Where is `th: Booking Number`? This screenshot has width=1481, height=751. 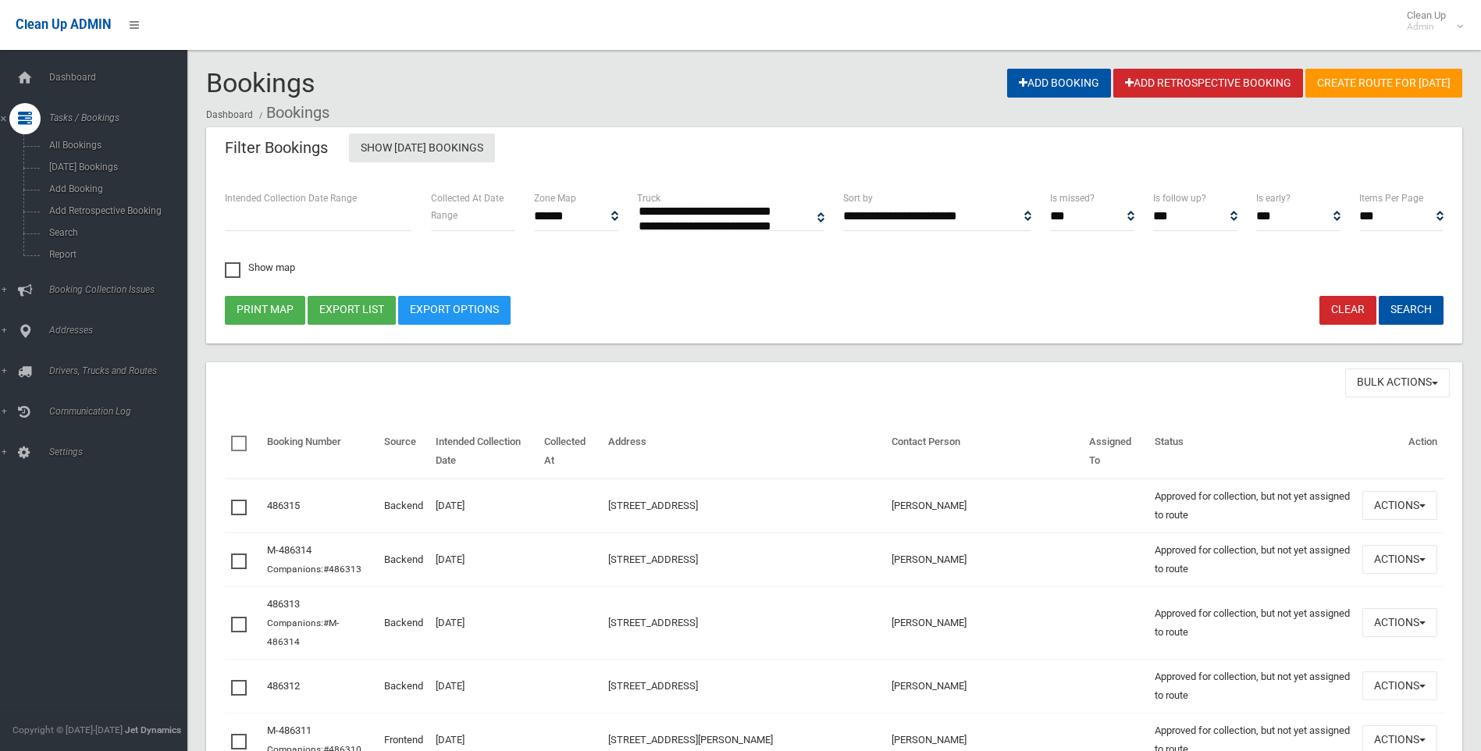
th: Booking Number is located at coordinates (319, 451).